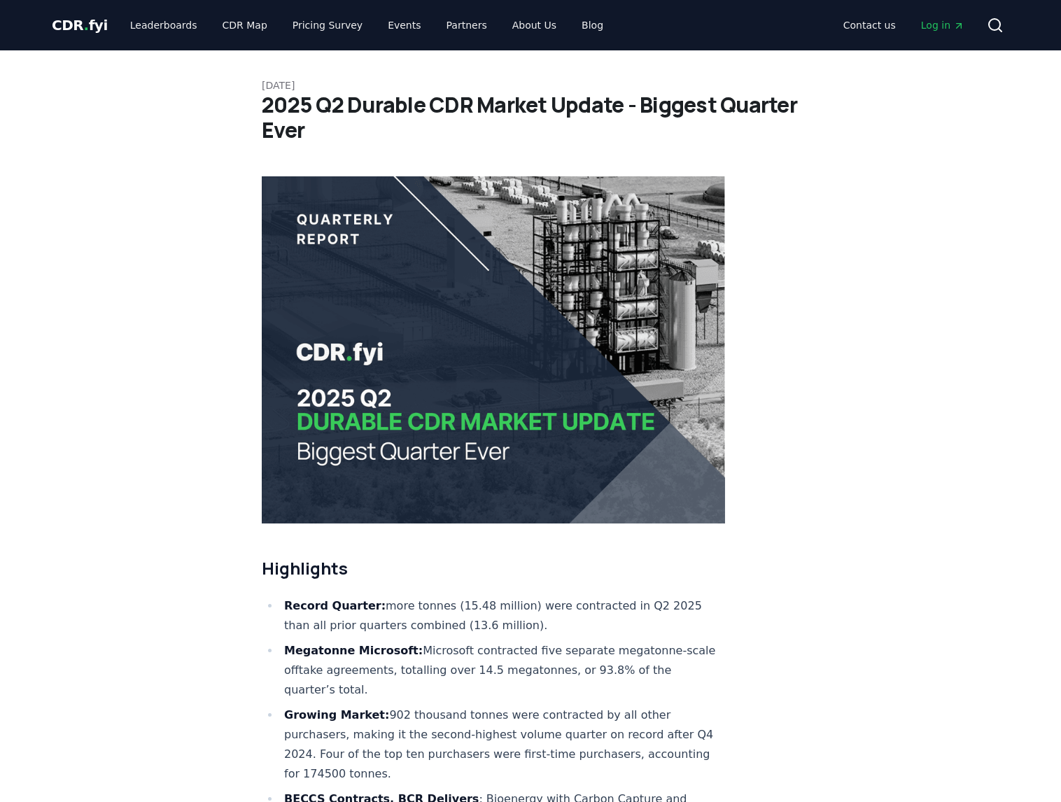 The height and width of the screenshot is (802, 1061). Describe the element at coordinates (502, 744) in the screenshot. I see `li: 902 thousand tonnes were contracted by all other purchasers, making it the second-highest volume ...` at that location.